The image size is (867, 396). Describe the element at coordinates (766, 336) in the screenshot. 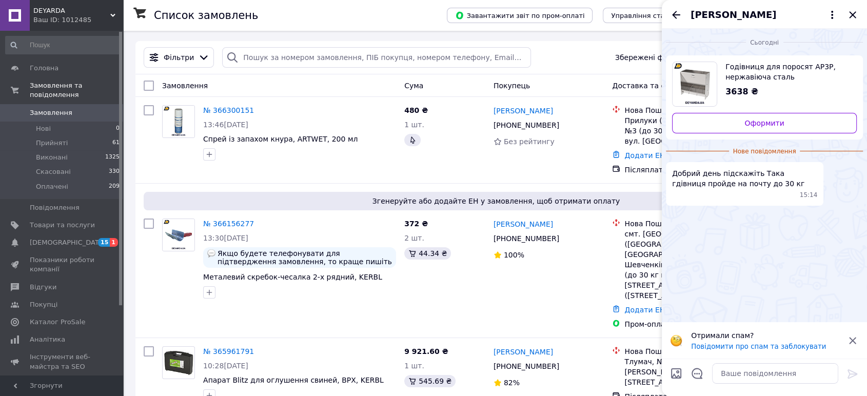

I see `p: Отримали спам?` at that location.